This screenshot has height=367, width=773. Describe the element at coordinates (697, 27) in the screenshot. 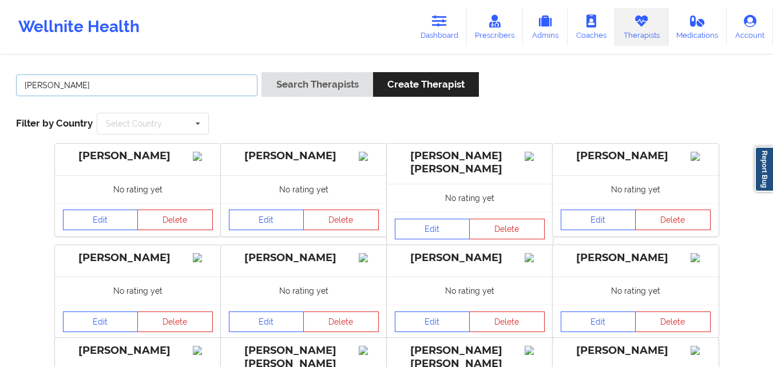

I see `a: Medications` at that location.